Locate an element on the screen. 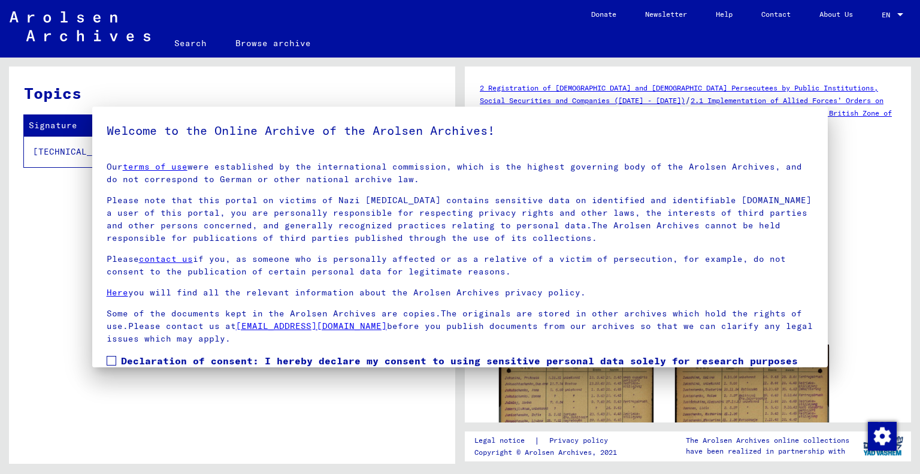 The image size is (920, 474). a: contact us is located at coordinates (166, 259).